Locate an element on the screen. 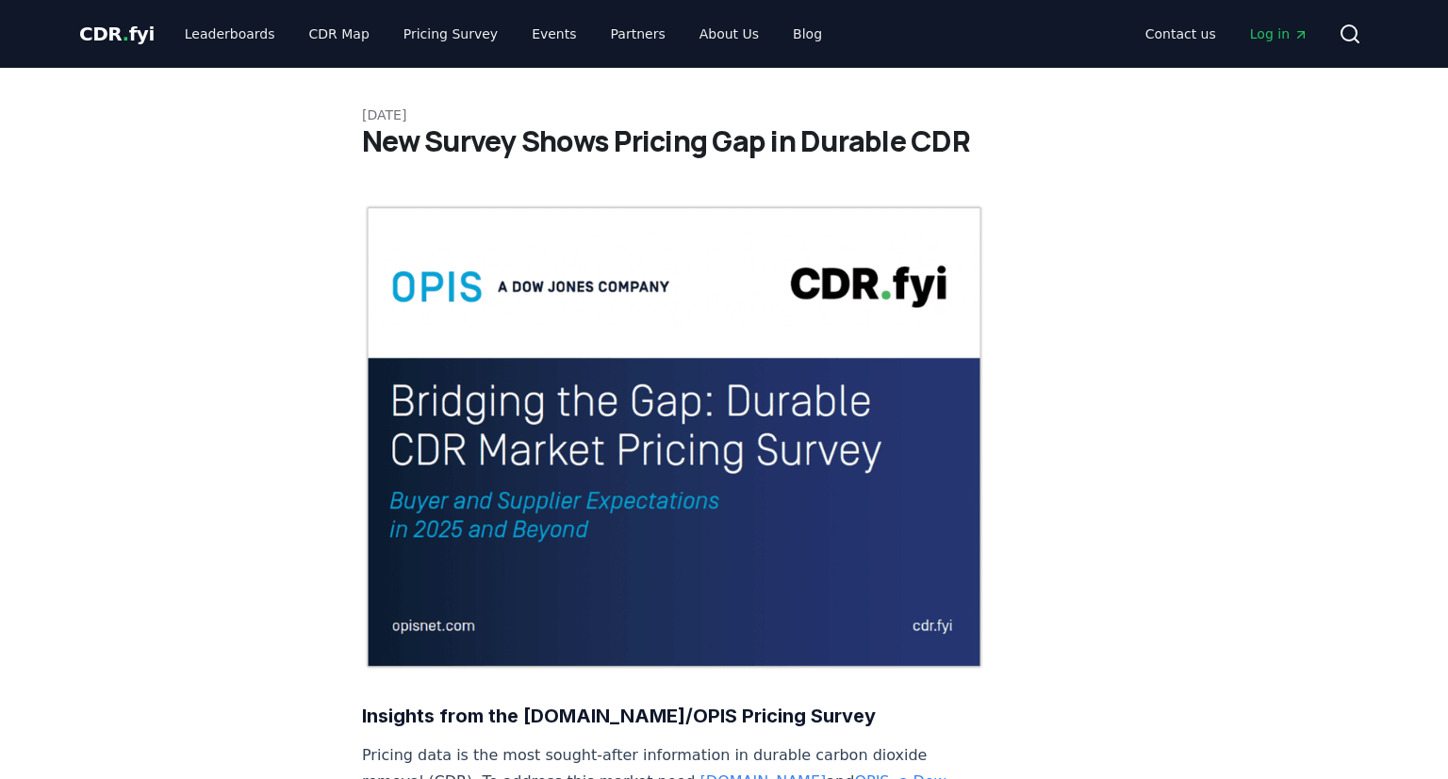 This screenshot has height=779, width=1448. a: Pricing Survey is located at coordinates (451, 34).